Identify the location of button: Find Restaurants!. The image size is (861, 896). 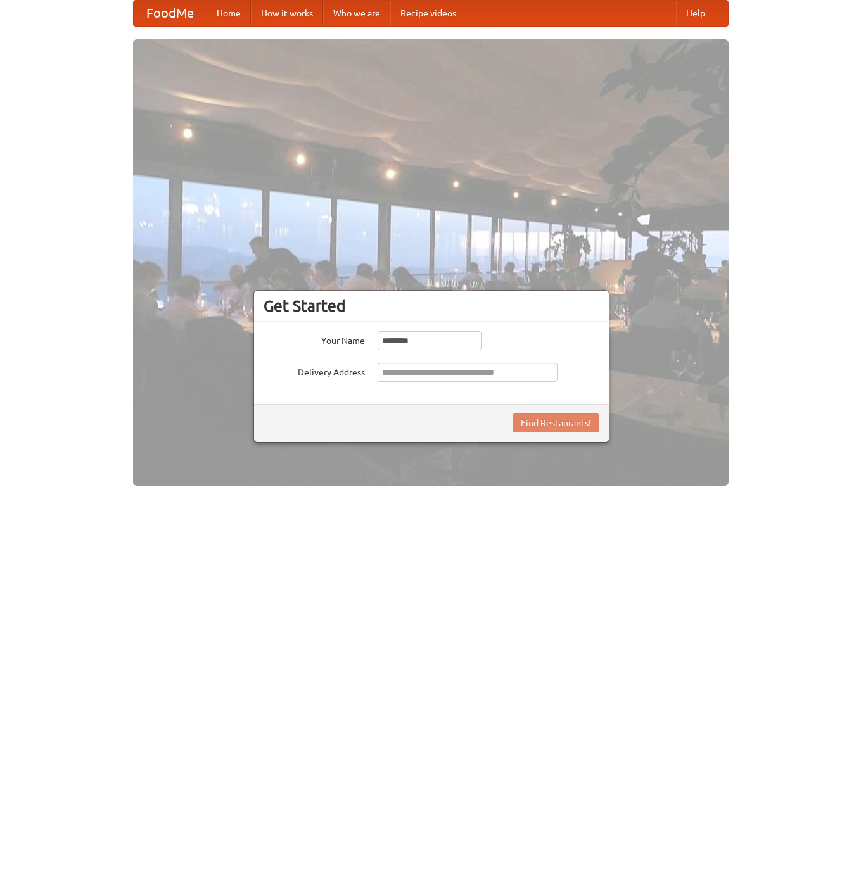
(555, 423).